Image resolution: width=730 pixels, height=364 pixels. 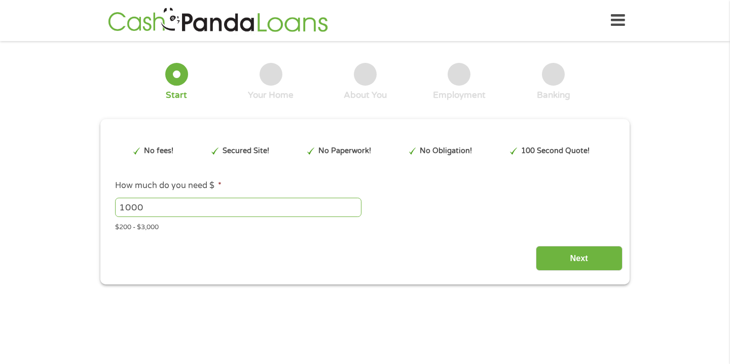 What do you see at coordinates (176, 95) in the screenshot?
I see `div: Start` at bounding box center [176, 95].